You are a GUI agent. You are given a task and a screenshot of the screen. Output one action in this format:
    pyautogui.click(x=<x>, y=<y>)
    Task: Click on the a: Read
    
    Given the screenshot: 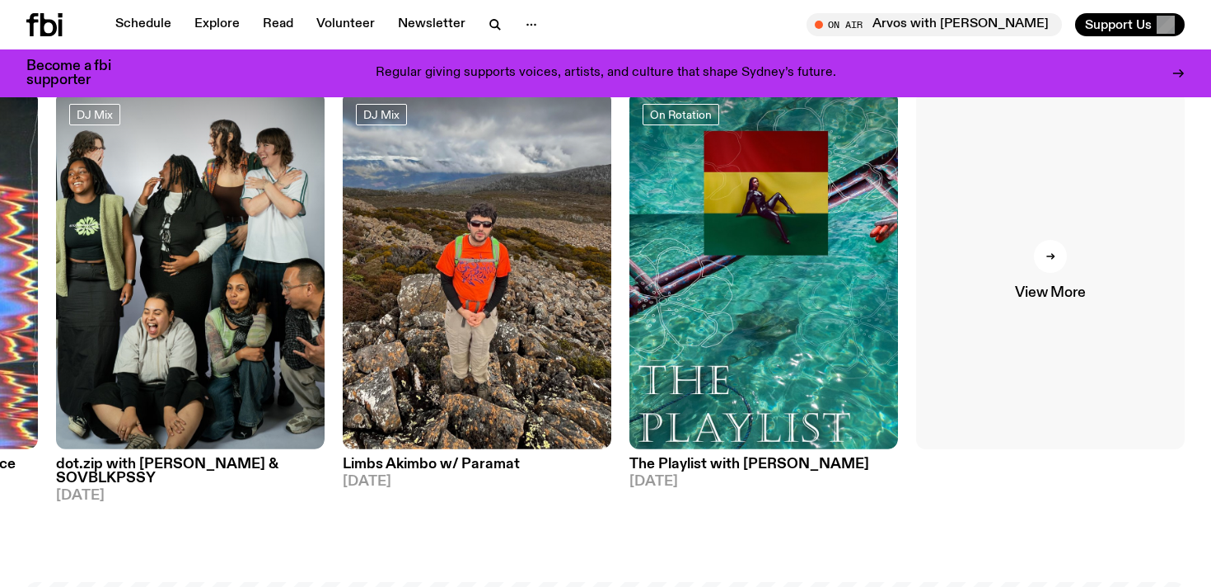 What is the action you would take?
    pyautogui.click(x=278, y=25)
    